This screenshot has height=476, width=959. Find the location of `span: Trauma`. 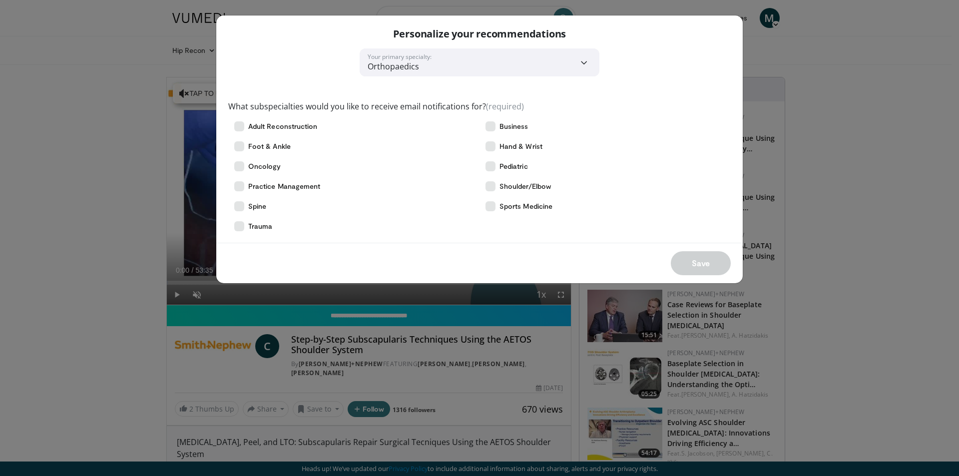

span: Trauma is located at coordinates (260, 226).